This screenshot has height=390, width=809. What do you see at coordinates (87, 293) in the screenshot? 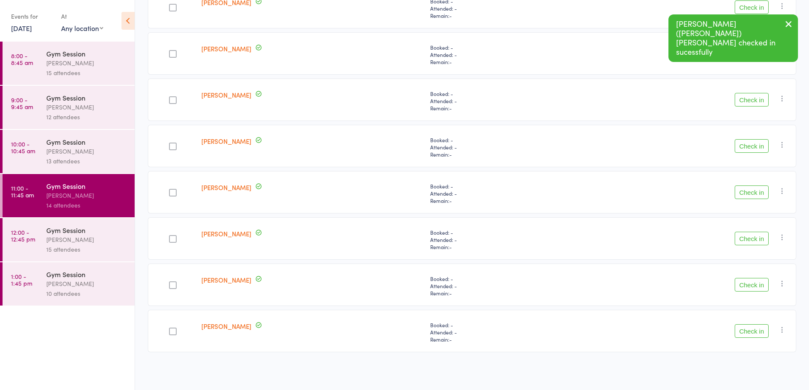
I see `div: 10 attendees` at bounding box center [87, 293].